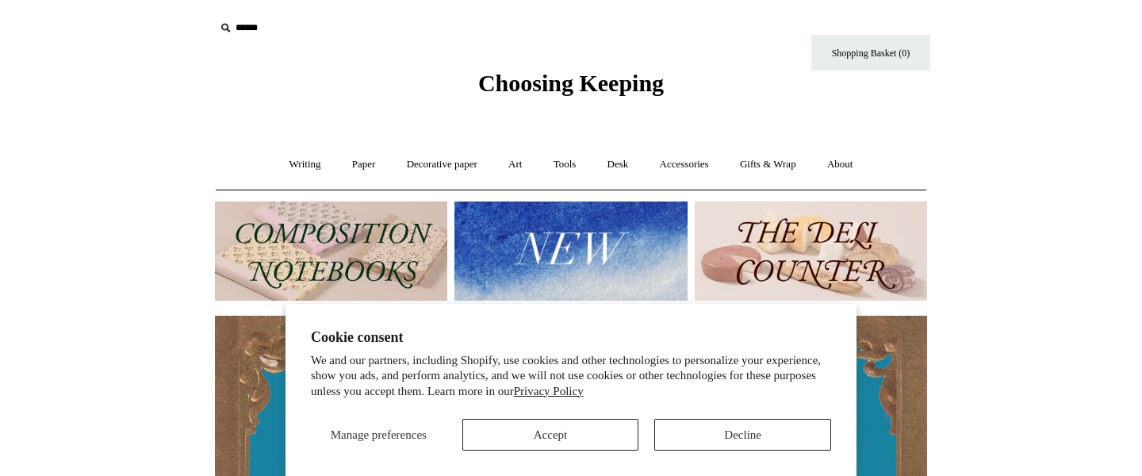  I want to click on button: Decline, so click(742, 435).